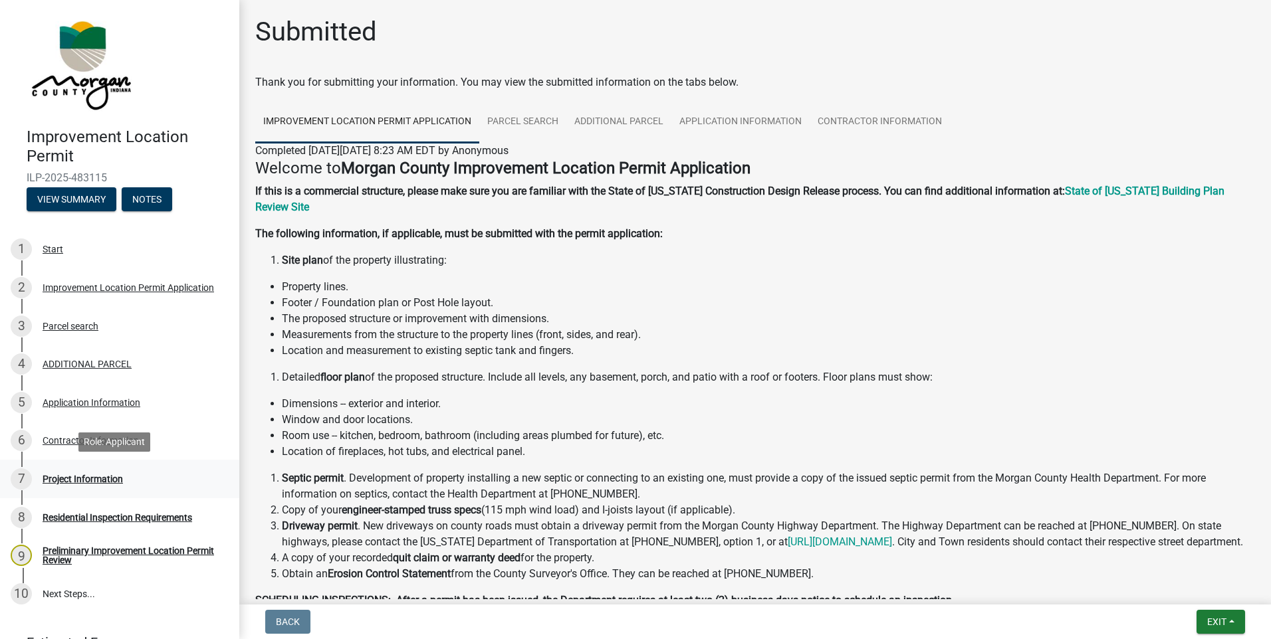 The image size is (1271, 639). I want to click on span: ILP-2025-483115, so click(120, 177).